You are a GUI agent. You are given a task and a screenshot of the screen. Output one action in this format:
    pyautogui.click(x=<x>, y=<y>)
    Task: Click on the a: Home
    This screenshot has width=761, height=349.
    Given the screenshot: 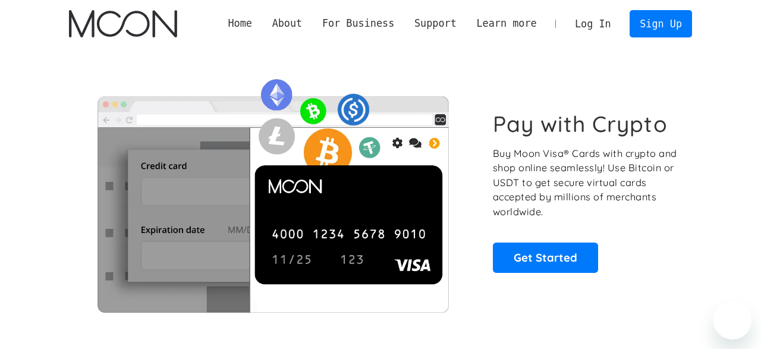 What is the action you would take?
    pyautogui.click(x=240, y=23)
    